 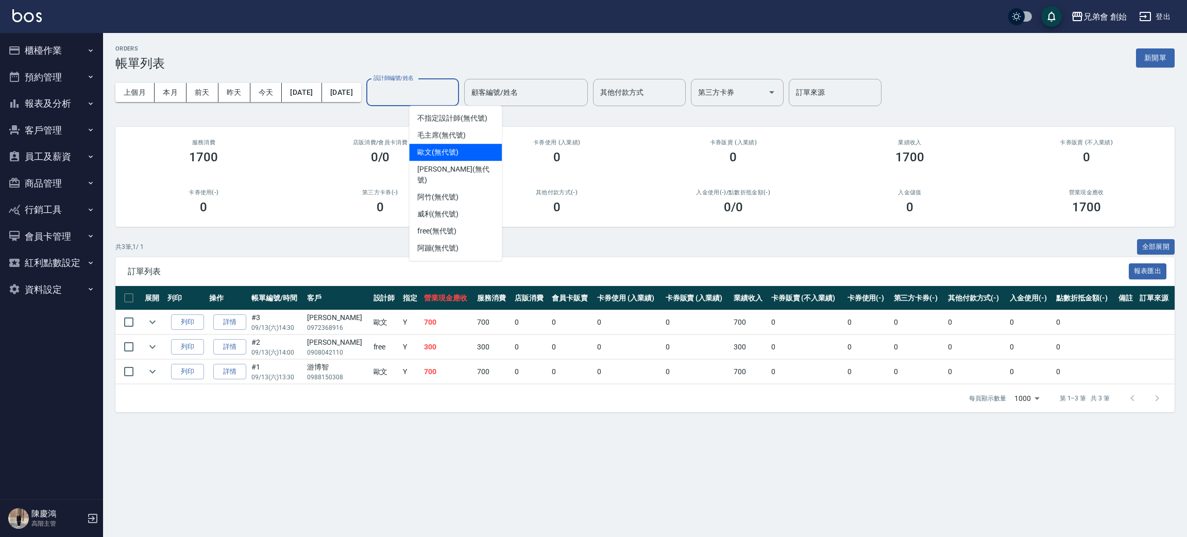 What do you see at coordinates (556, 192) in the screenshot?
I see `h2: 其他付款方式(-)` at bounding box center [556, 192].